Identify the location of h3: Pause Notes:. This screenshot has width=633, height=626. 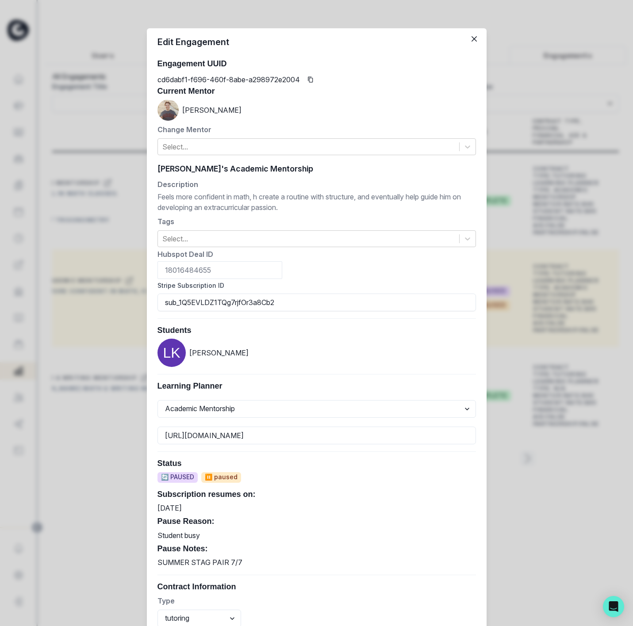
(317, 549).